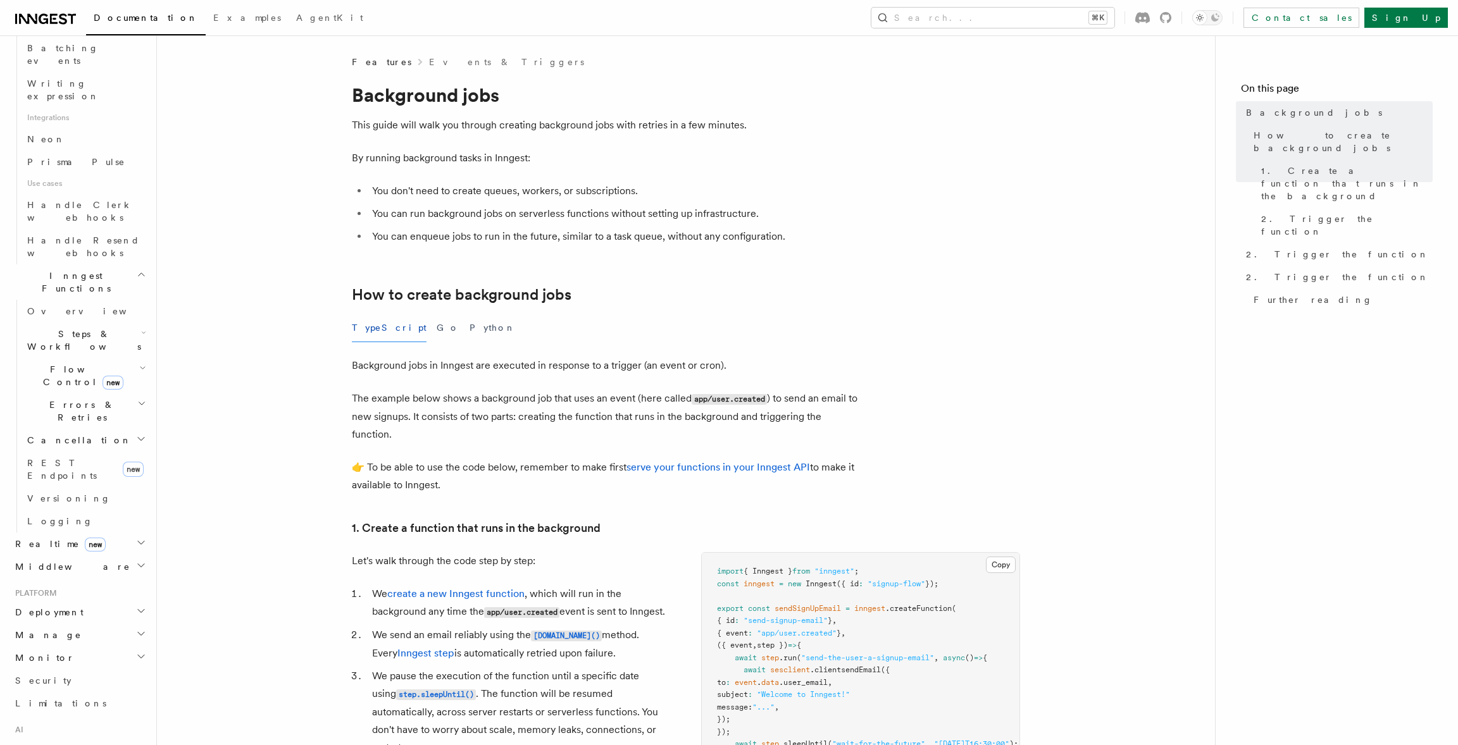  Describe the element at coordinates (85, 162) in the screenshot. I see `a: Prisma Pulse` at that location.